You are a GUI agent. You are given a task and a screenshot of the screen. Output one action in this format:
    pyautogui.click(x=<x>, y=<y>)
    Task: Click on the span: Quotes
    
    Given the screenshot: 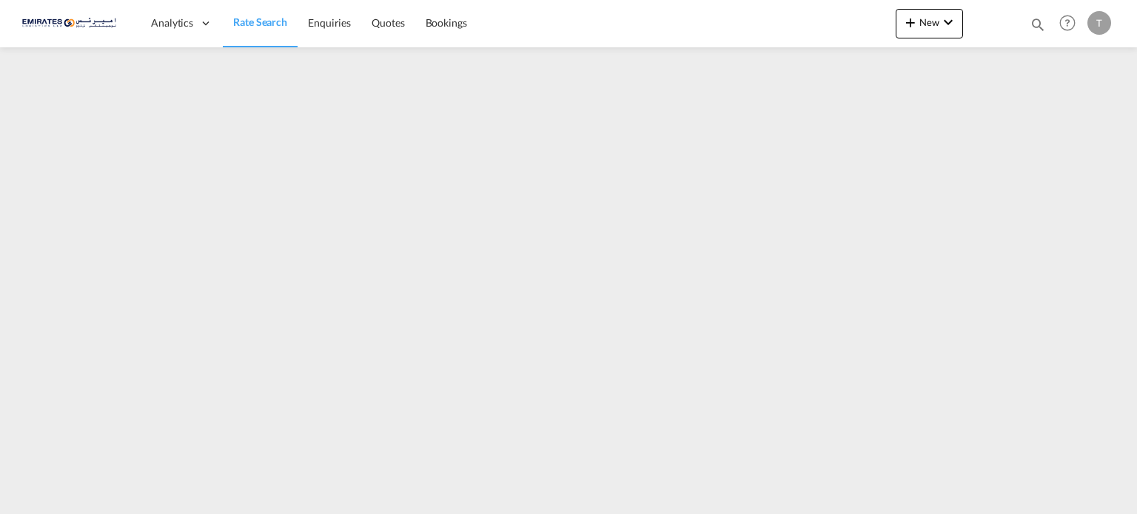 What is the action you would take?
    pyautogui.click(x=388, y=22)
    